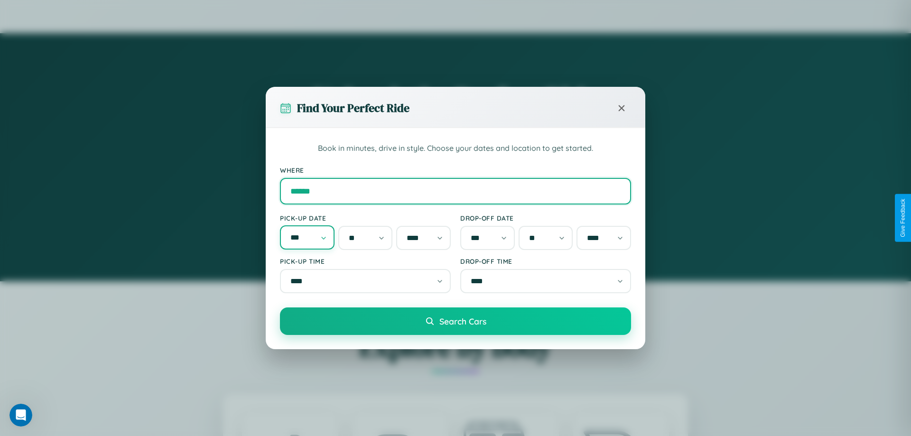  I want to click on h3: Find Your Perfect Ride, so click(353, 108).